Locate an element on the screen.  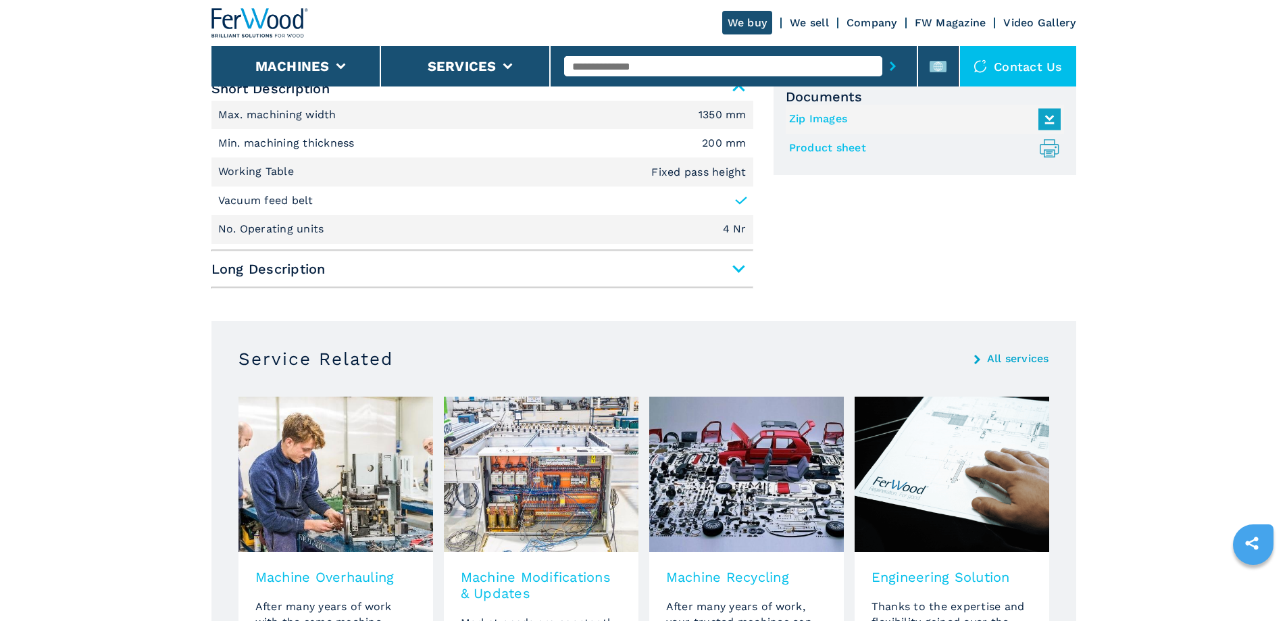
p: Max. machining width is located at coordinates (279, 115).